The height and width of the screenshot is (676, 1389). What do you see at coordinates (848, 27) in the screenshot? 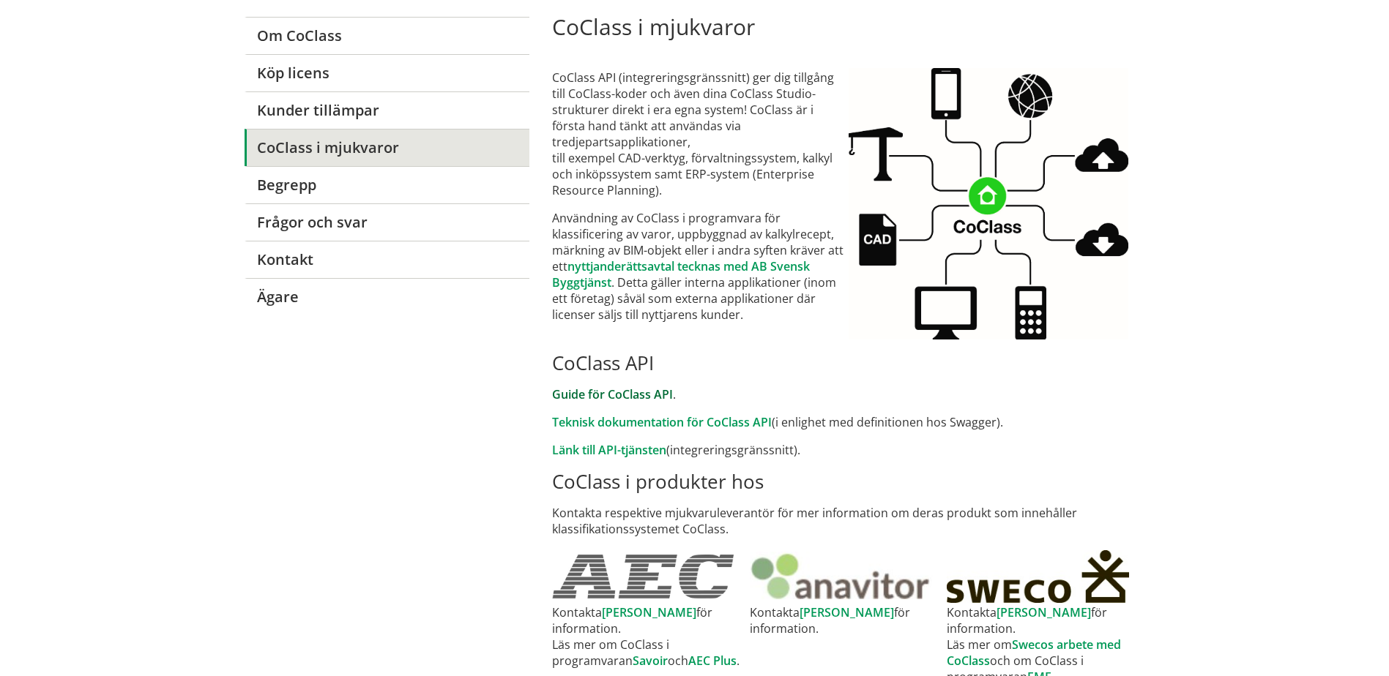
I see `h1: CoClass i mjukvaror` at bounding box center [848, 27].